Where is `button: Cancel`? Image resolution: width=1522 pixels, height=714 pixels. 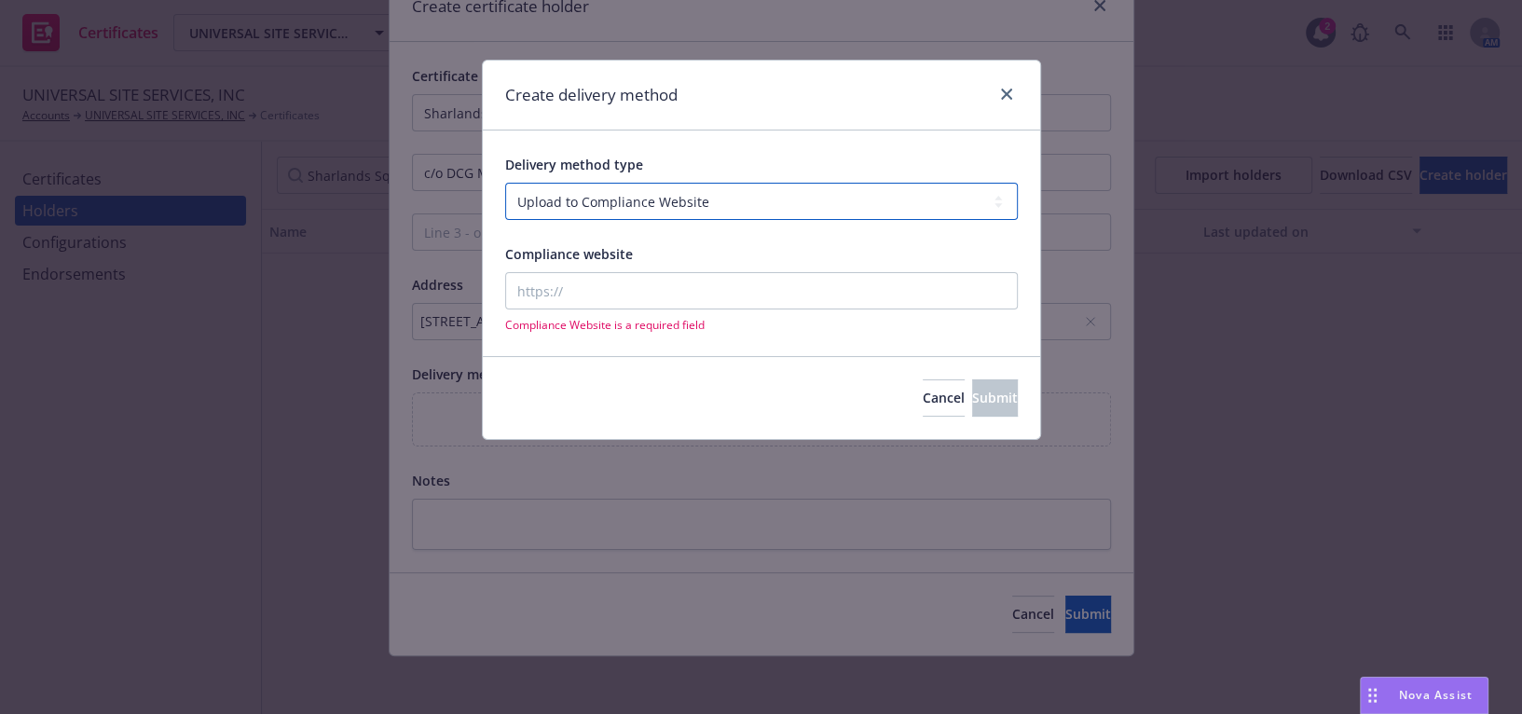 button: Cancel is located at coordinates (943, 398).